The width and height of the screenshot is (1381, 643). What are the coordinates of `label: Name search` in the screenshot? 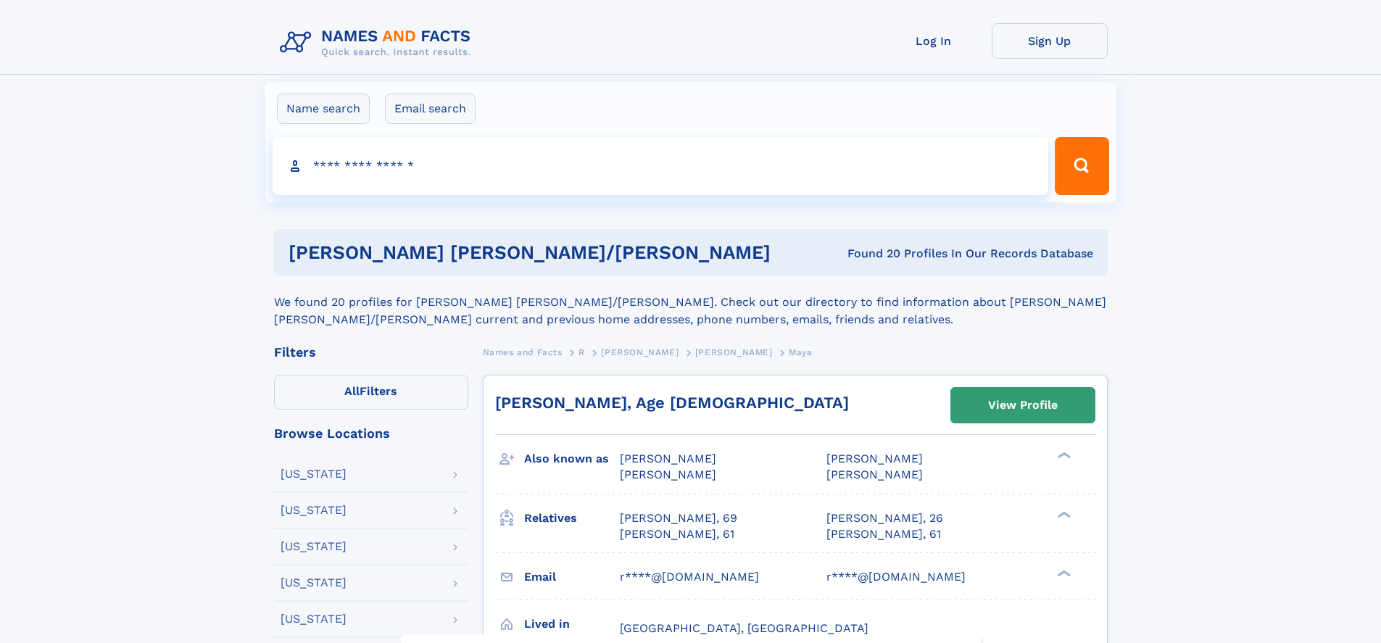 It's located at (323, 109).